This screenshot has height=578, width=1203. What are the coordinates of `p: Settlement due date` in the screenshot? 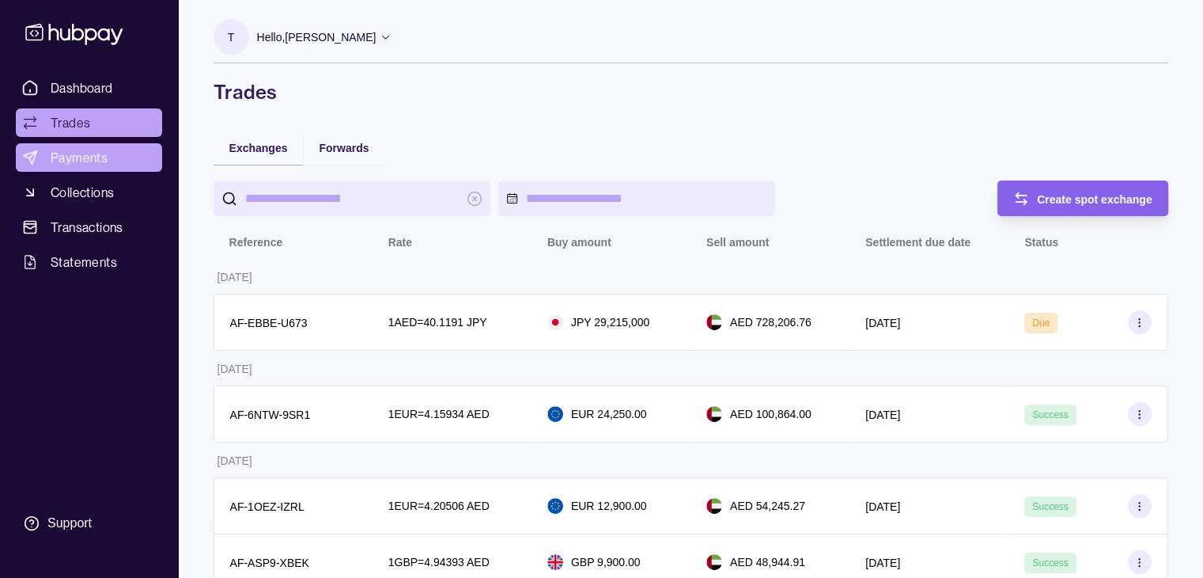 It's located at (918, 242).